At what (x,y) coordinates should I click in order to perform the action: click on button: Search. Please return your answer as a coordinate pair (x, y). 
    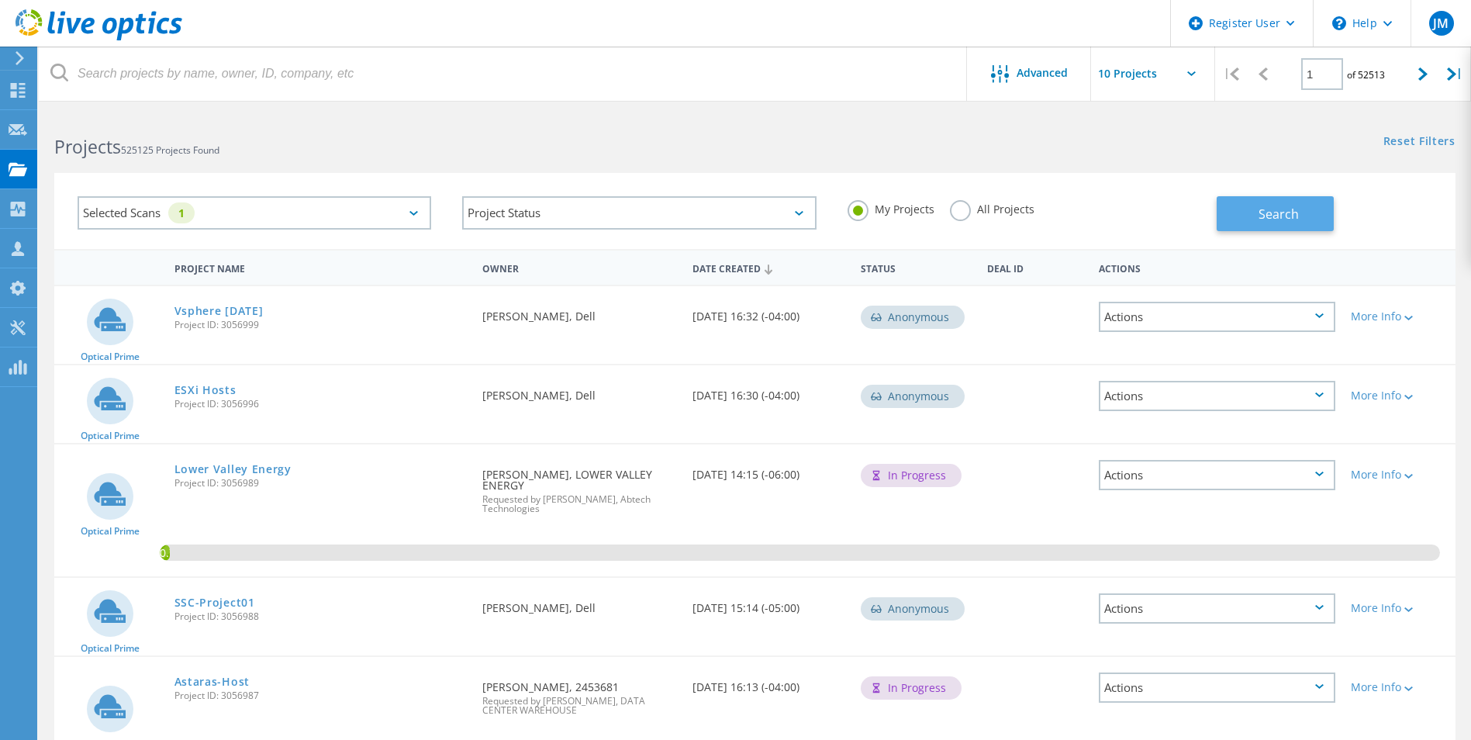
    Looking at the image, I should click on (1275, 213).